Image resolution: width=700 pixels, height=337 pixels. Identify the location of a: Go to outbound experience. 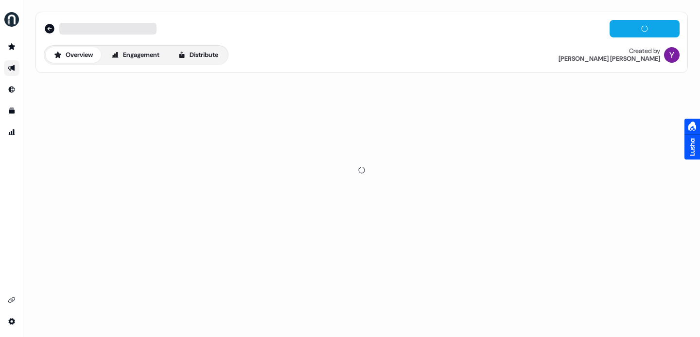
(12, 68).